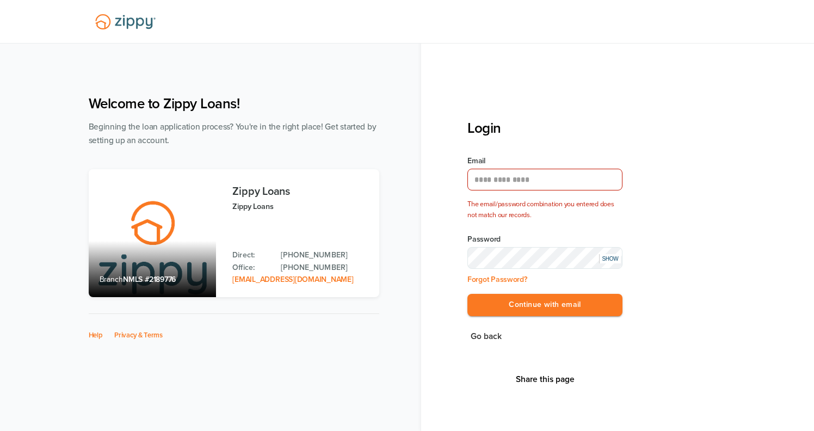  What do you see at coordinates (251, 255) in the screenshot?
I see `p: Direct:` at bounding box center [251, 255].